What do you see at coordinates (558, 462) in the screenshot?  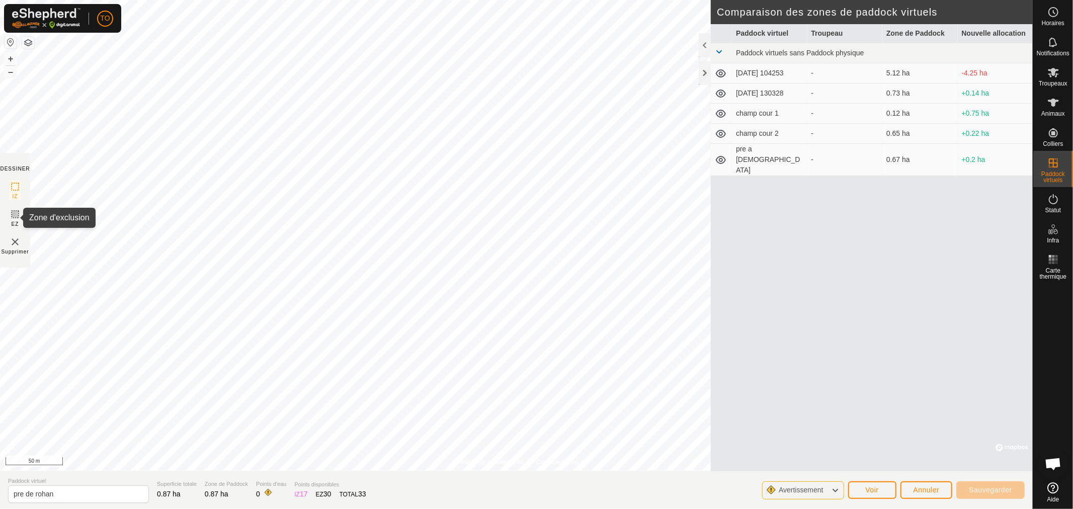 I see `a: Contactez-nous` at bounding box center [558, 462].